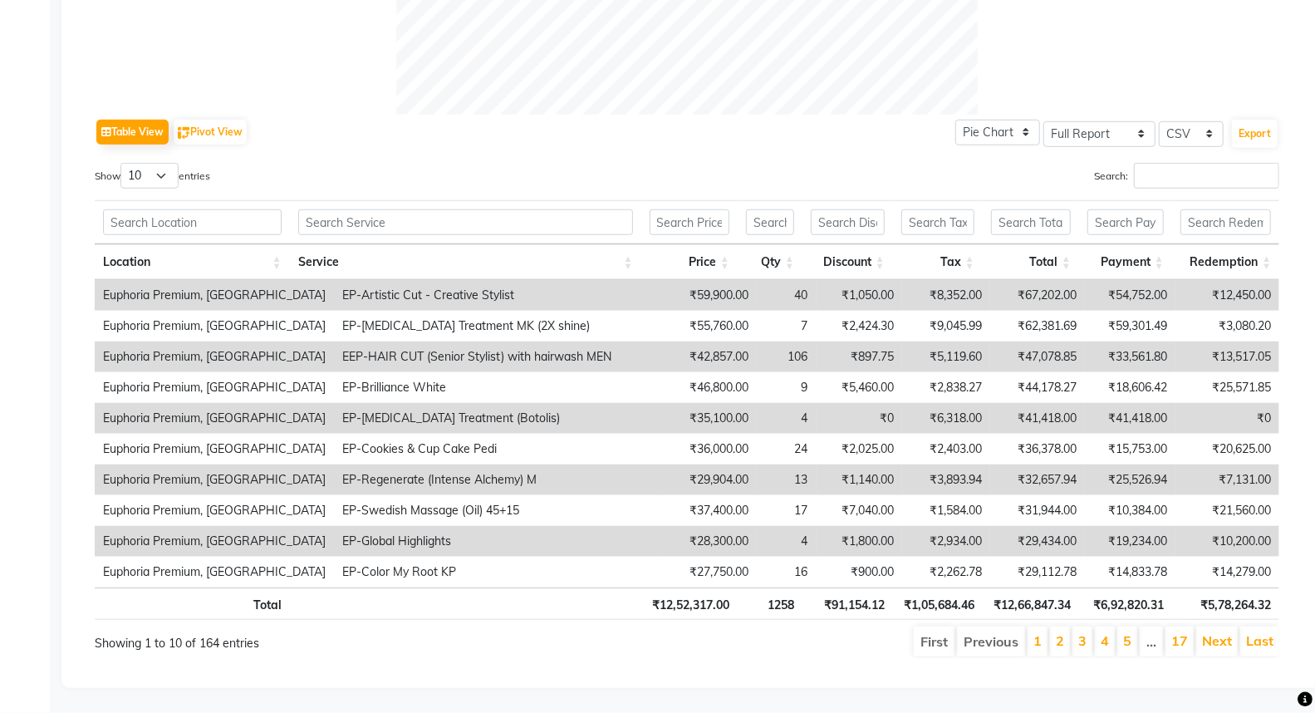 This screenshot has width=1315, height=713. I want to click on td: ₹1,800.00, so click(859, 541).